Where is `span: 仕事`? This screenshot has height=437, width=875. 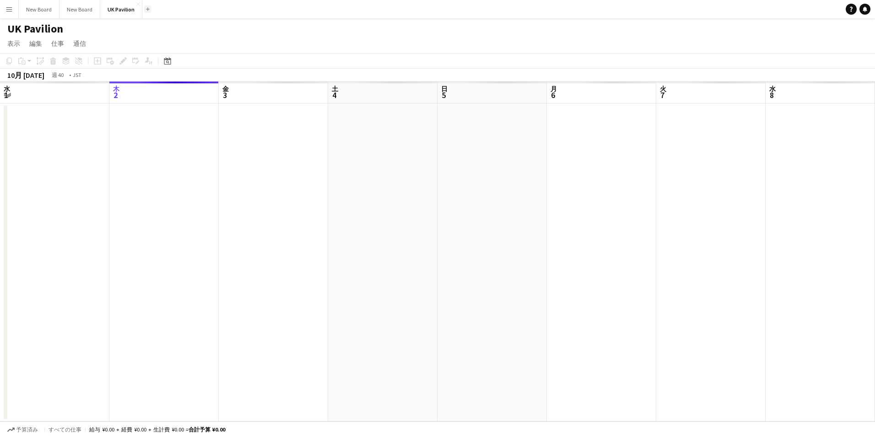
span: 仕事 is located at coordinates (58, 43).